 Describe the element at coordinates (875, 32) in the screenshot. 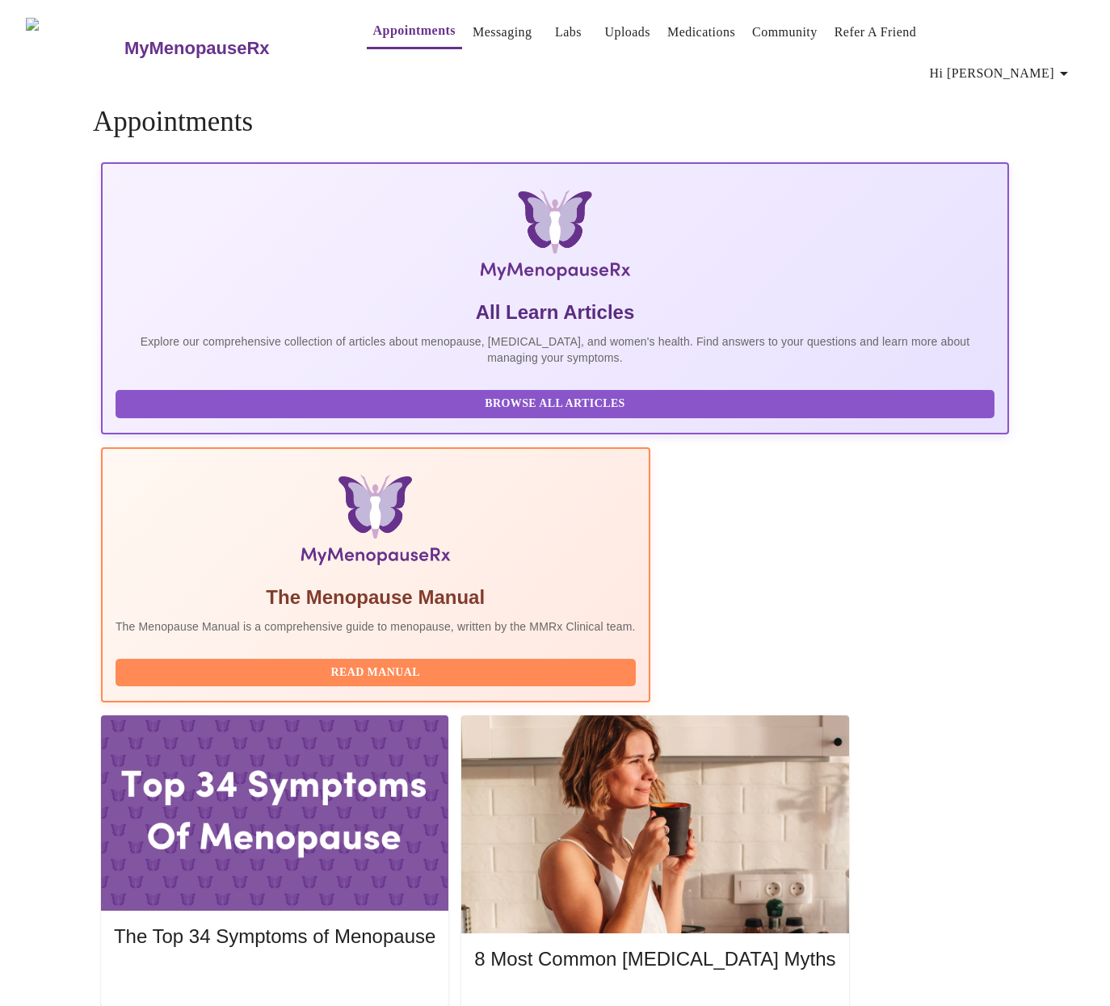

I see `button: Refer a Friend` at that location.